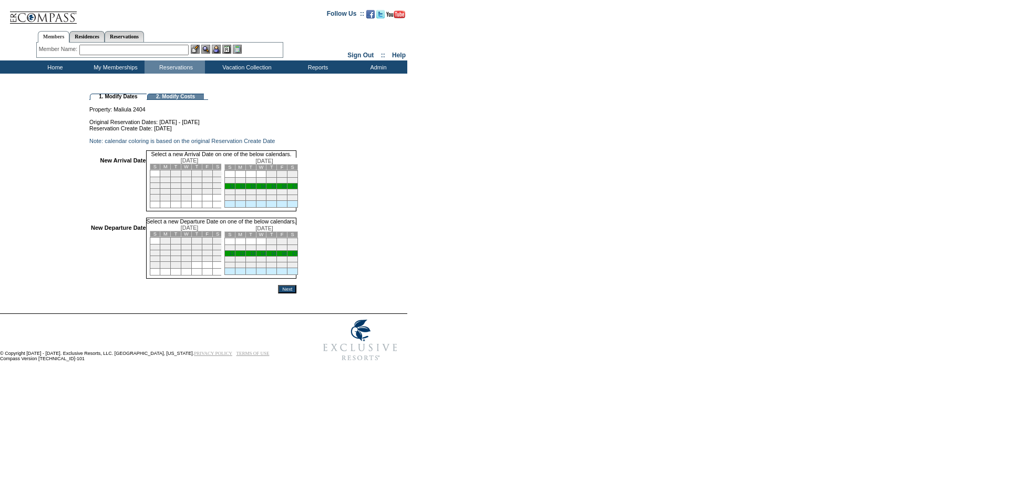  Describe the element at coordinates (176, 259) in the screenshot. I see `td: 23` at that location.